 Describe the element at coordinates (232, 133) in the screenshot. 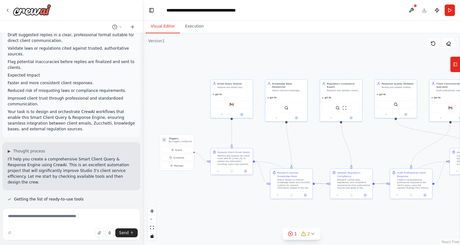

I see `g: Edge from 50c792e7-2a5e-49a6-8b9a-b8708c801afa to c17f1d0b-dcdc-4839-ad53-522a90dbf8c0` at that location.